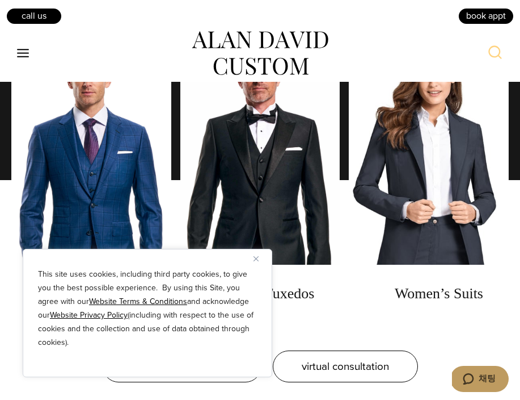 The height and width of the screenshot is (400, 520). Describe the element at coordinates (34, 16) in the screenshot. I see `a: Call Us` at that location.